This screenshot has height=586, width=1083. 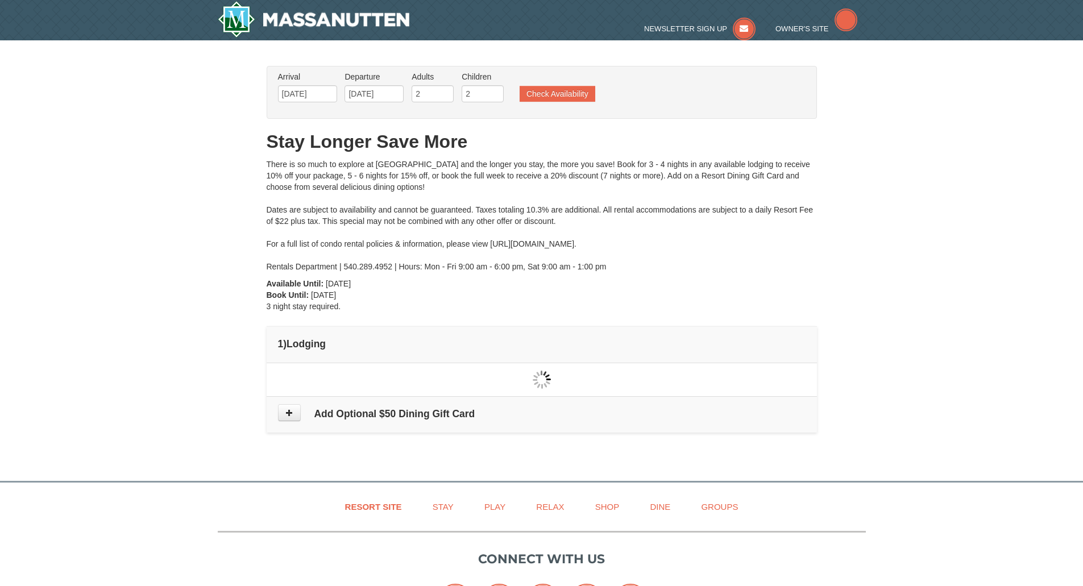 What do you see at coordinates (542, 142) in the screenshot?
I see `h1: Stay Longer Save More` at bounding box center [542, 142].